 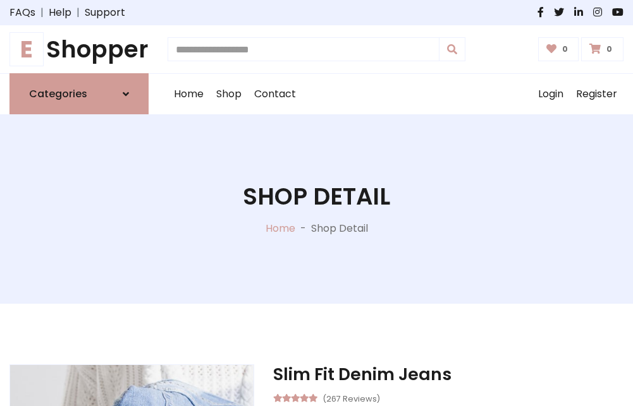 I want to click on a: Shop, so click(x=229, y=94).